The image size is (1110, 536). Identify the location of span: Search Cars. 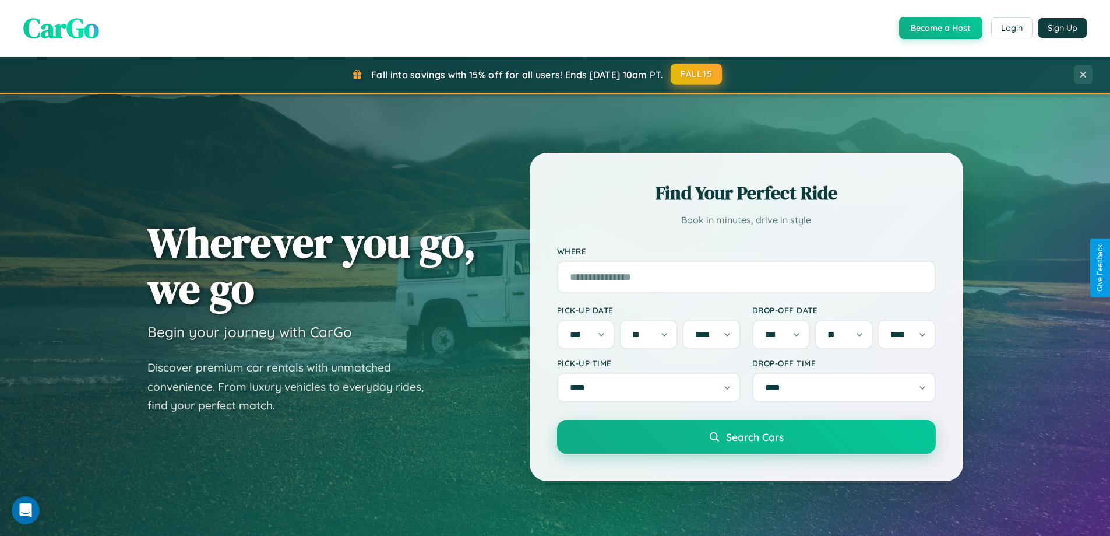
(755, 436).